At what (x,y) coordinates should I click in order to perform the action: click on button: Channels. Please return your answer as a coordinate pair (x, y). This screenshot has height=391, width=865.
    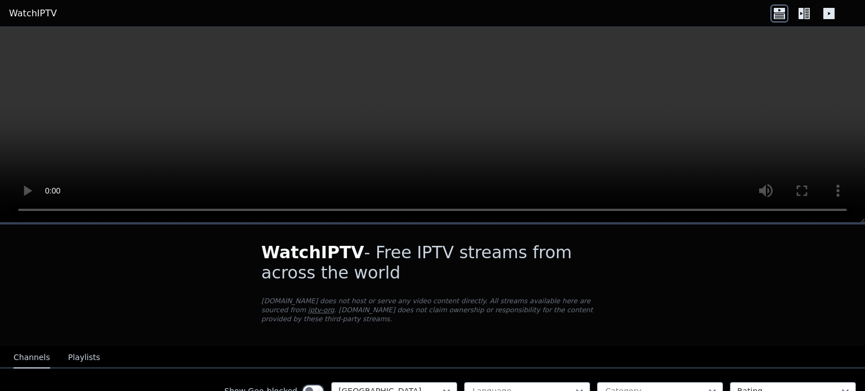
    Looking at the image, I should click on (32, 358).